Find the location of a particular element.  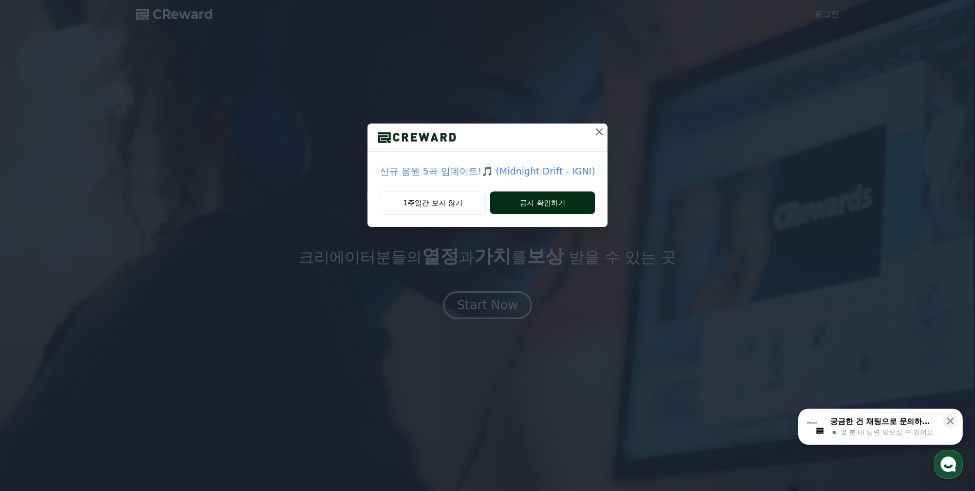

span: 대화 is located at coordinates (100, 346).